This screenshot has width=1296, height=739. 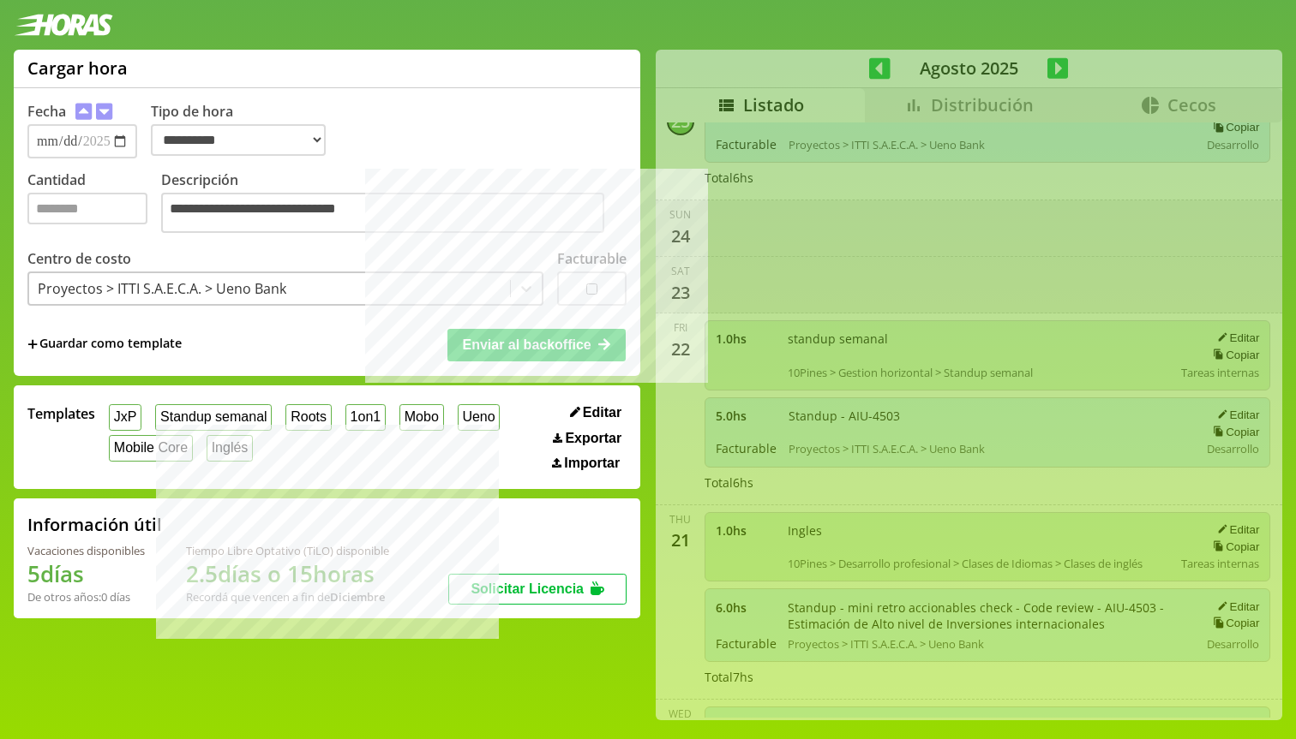 What do you see at coordinates (393, 204) in the screenshot?
I see `label: Descripción` at bounding box center [393, 204].